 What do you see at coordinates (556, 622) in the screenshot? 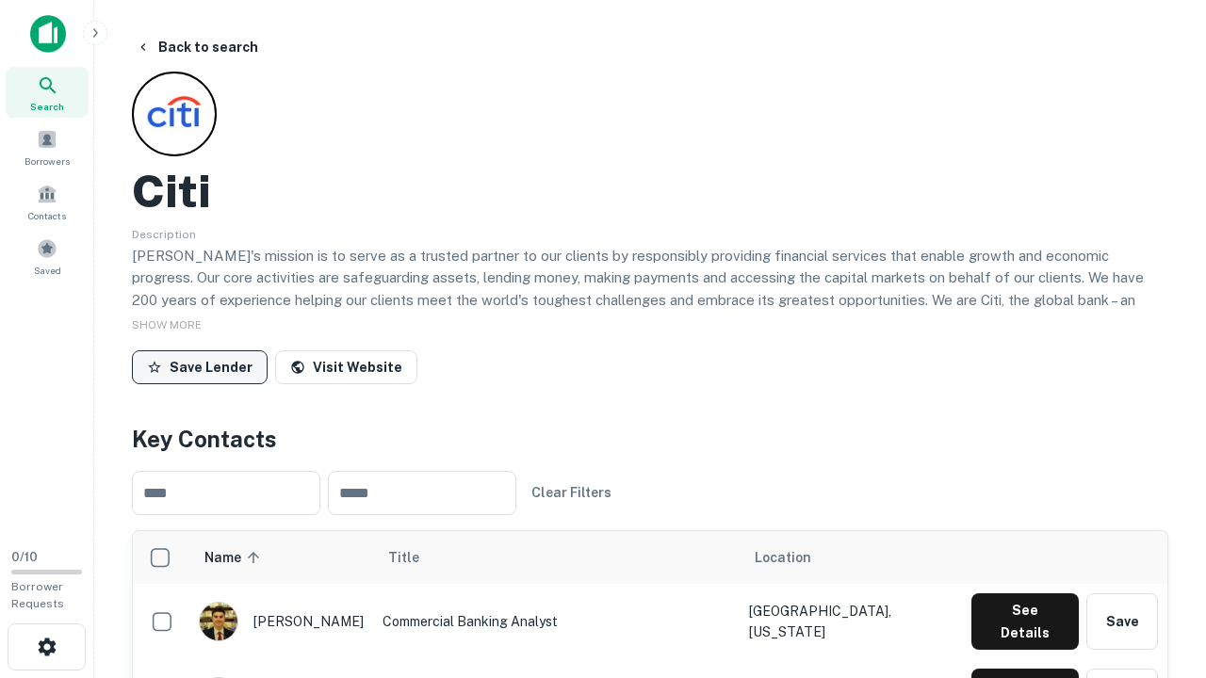
I see `td: Commercial Banking Analyst` at bounding box center [556, 622].